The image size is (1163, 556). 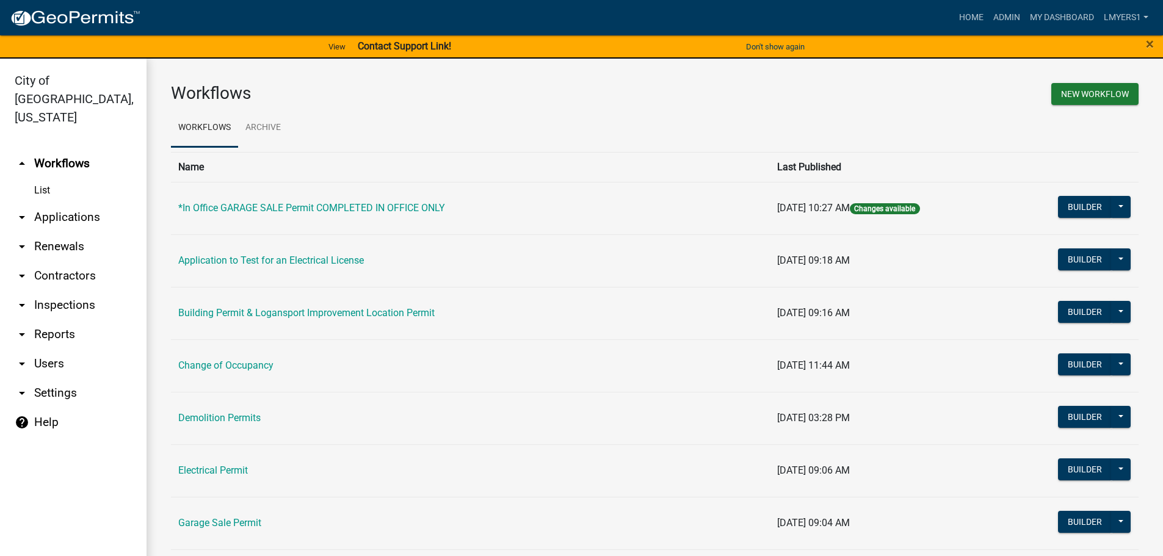 I want to click on h3: Workflows, so click(x=408, y=93).